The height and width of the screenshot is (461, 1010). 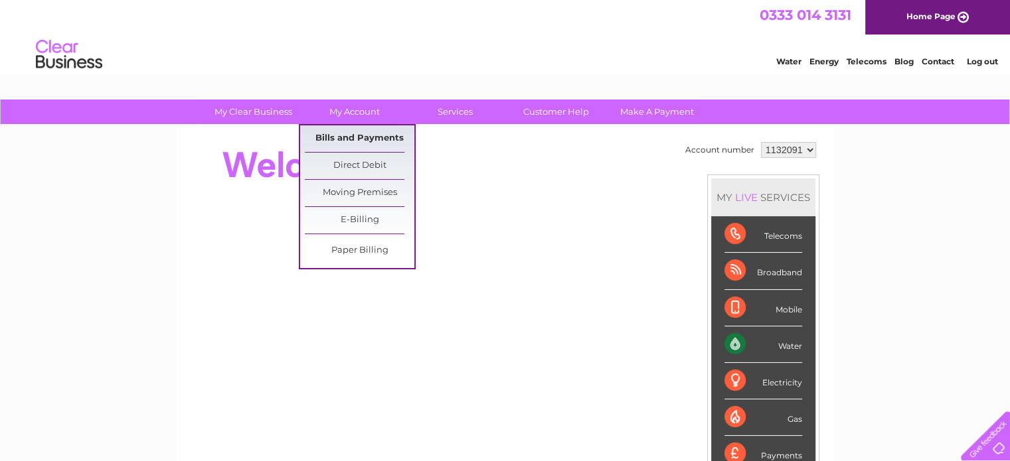 I want to click on a: My Account, so click(x=354, y=112).